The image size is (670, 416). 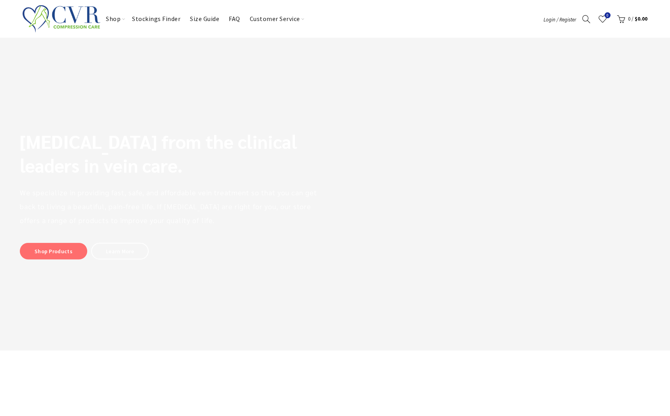 I want to click on span: $0.00, so click(x=641, y=19).